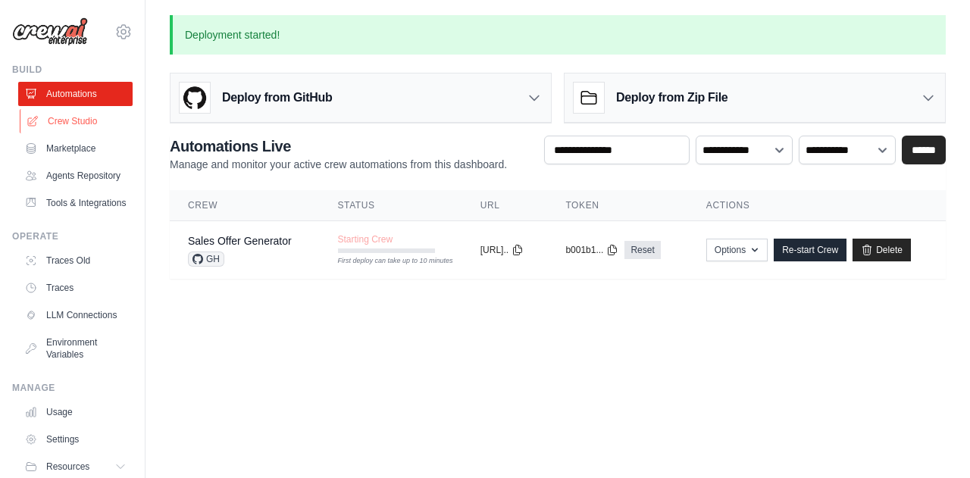 The height and width of the screenshot is (478, 970). What do you see at coordinates (75, 440) in the screenshot?
I see `a: Settings` at bounding box center [75, 440].